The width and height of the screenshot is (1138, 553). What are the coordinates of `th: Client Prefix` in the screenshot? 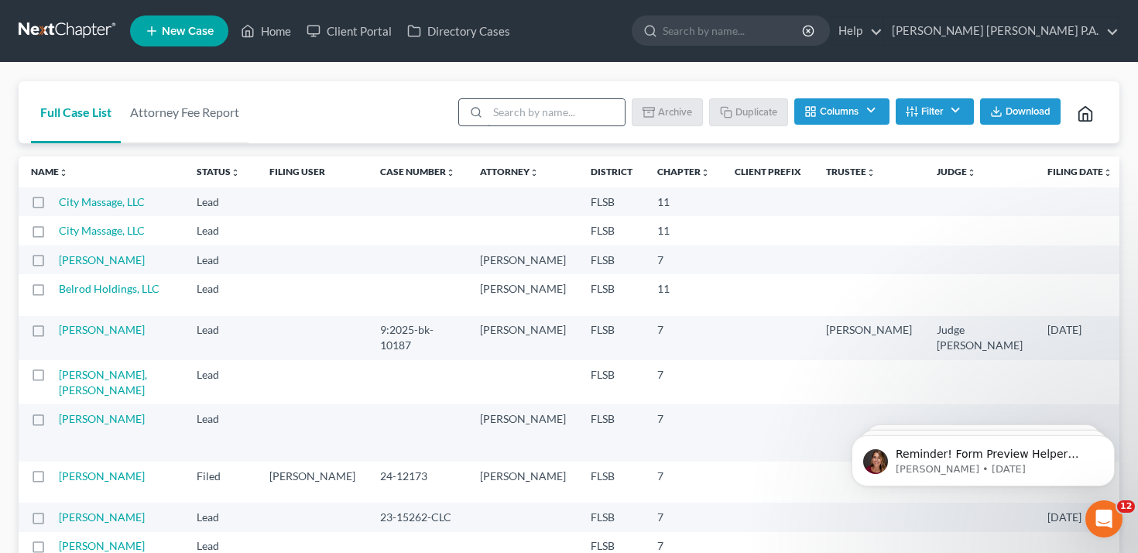 It's located at (768, 172).